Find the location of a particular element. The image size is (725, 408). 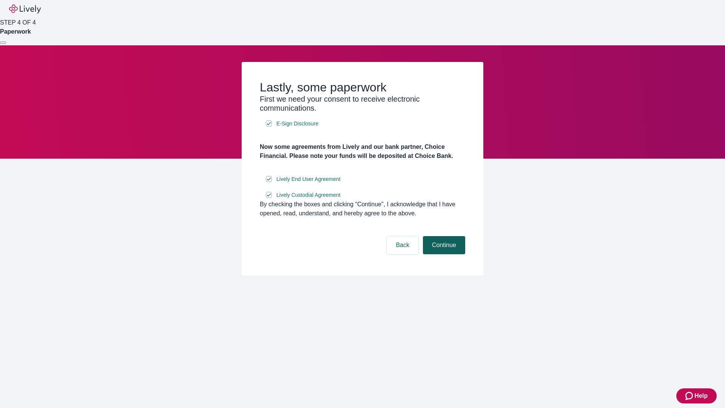

h3: First we need your consent to receive electronic communications. is located at coordinates (362, 103).